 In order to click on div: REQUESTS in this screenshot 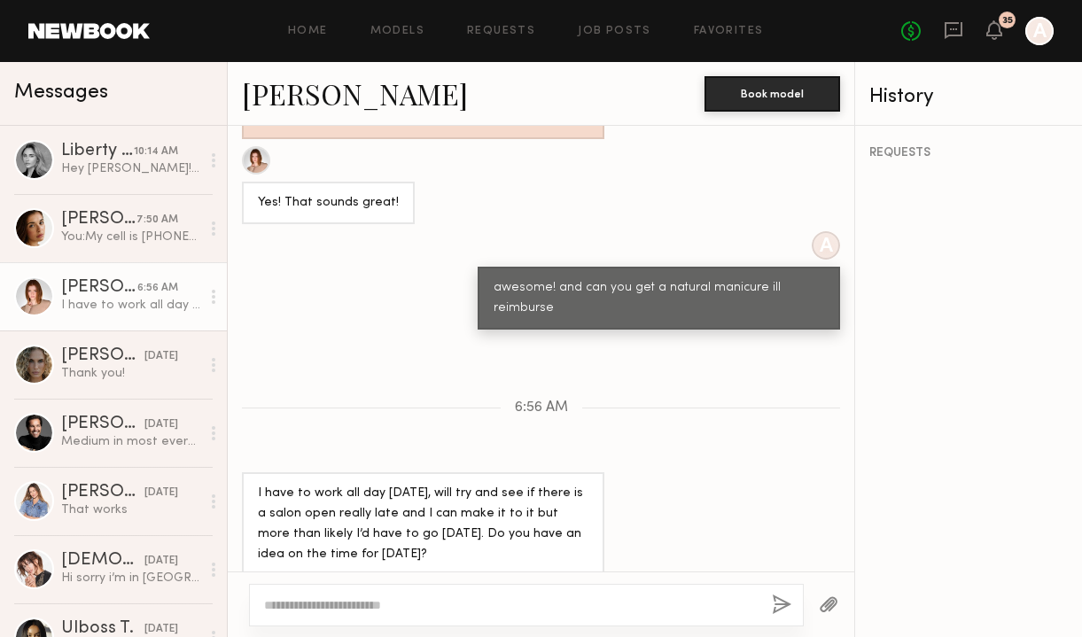, I will do `click(969, 153)`.